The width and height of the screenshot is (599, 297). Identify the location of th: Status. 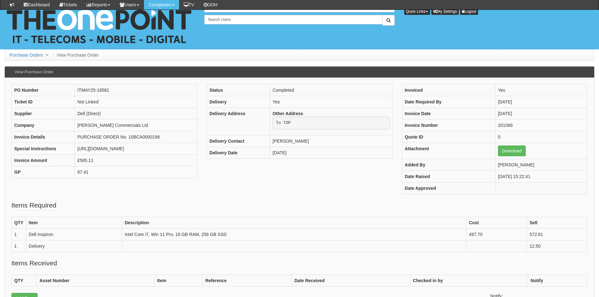
(238, 90).